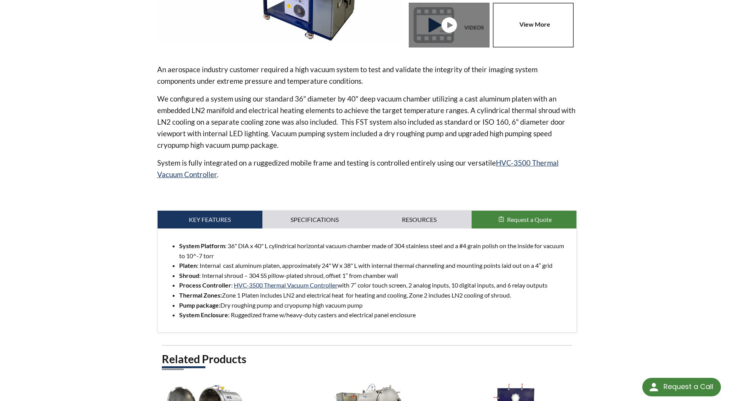  What do you see at coordinates (210, 219) in the screenshot?
I see `a: Key Features` at bounding box center [210, 219].